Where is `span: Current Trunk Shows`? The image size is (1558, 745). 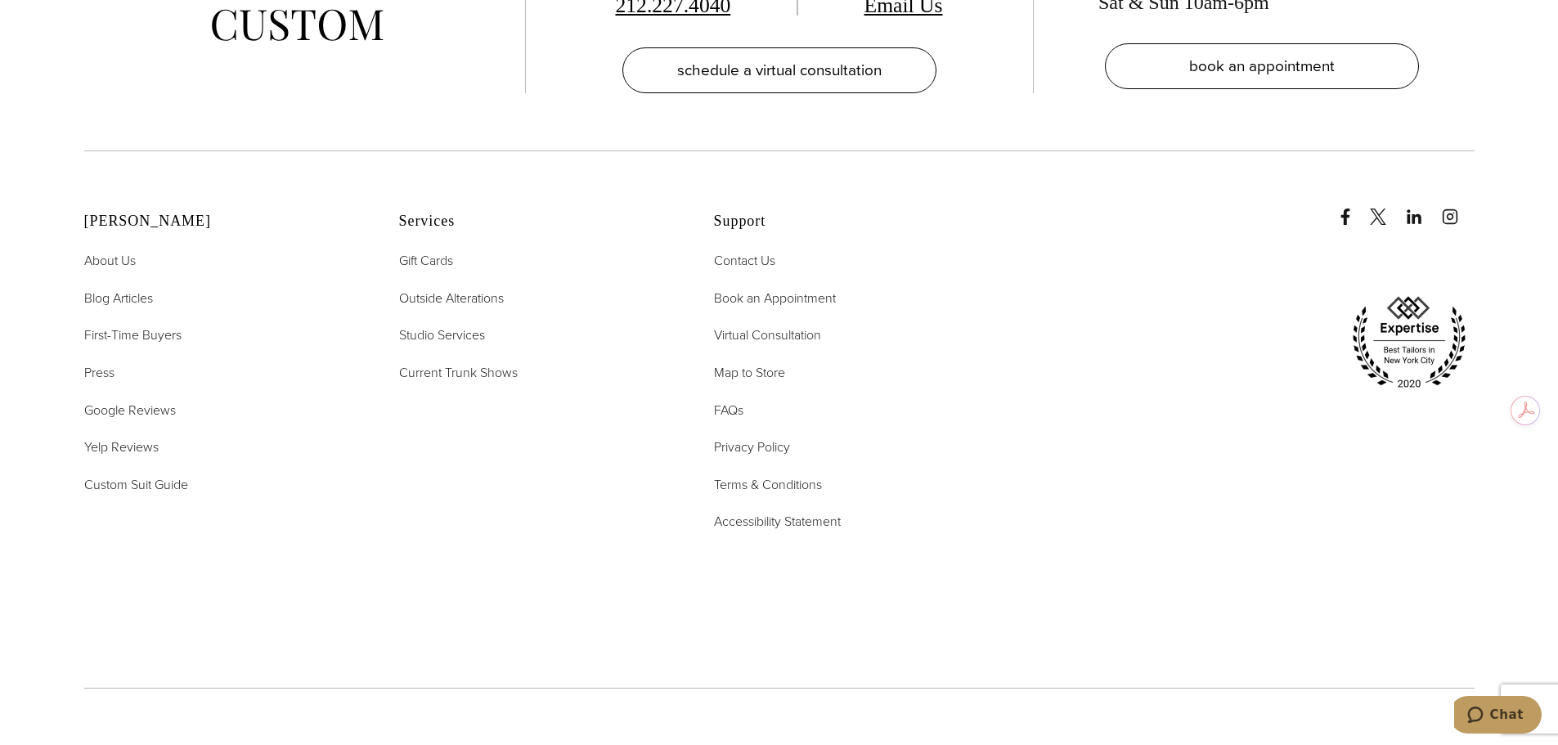
span: Current Trunk Shows is located at coordinates (458, 372).